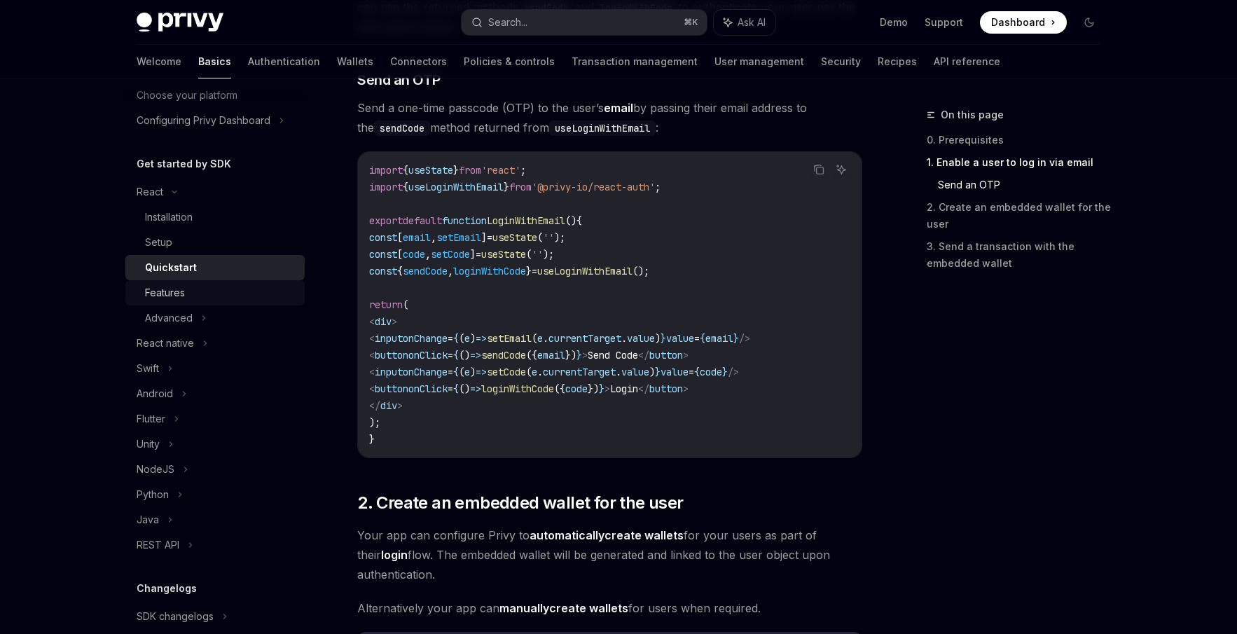 The height and width of the screenshot is (634, 1237). I want to click on span: default, so click(422, 221).